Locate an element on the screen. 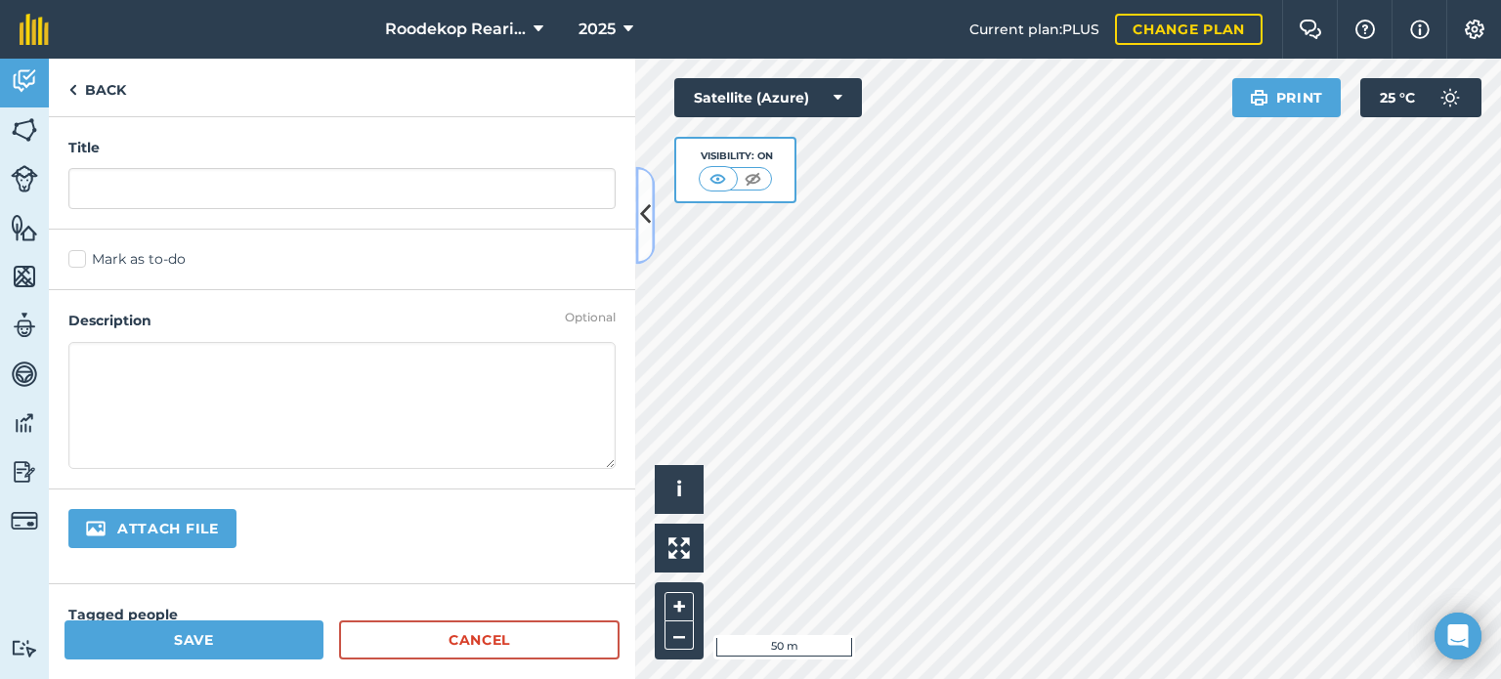  img: svg+xml;base64,PHN2ZyB4bWxucz0iaHR0cDovL3d3dy53My5vcmcvMjAwMC9zdmciIHdpZHRoPSIxOSIgaGVpZ2h0PSIyNC... is located at coordinates (1259, 98).